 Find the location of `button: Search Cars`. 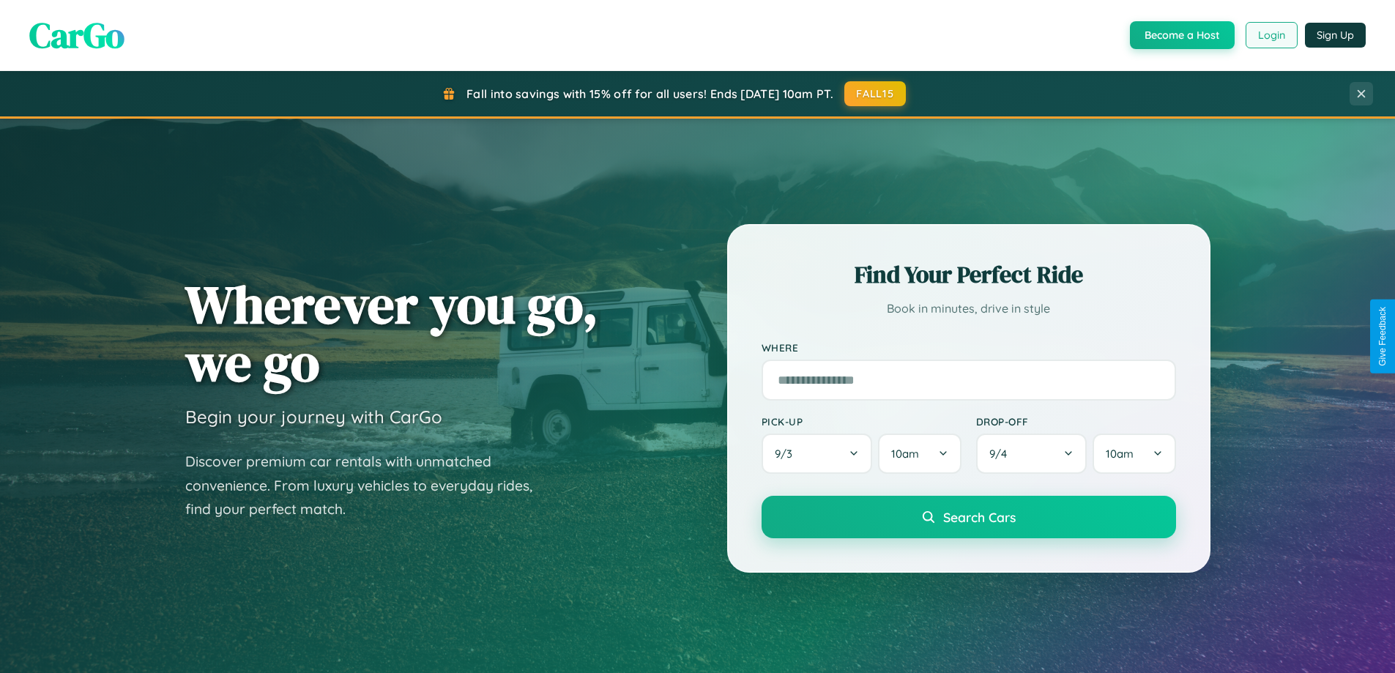

button: Search Cars is located at coordinates (969, 517).